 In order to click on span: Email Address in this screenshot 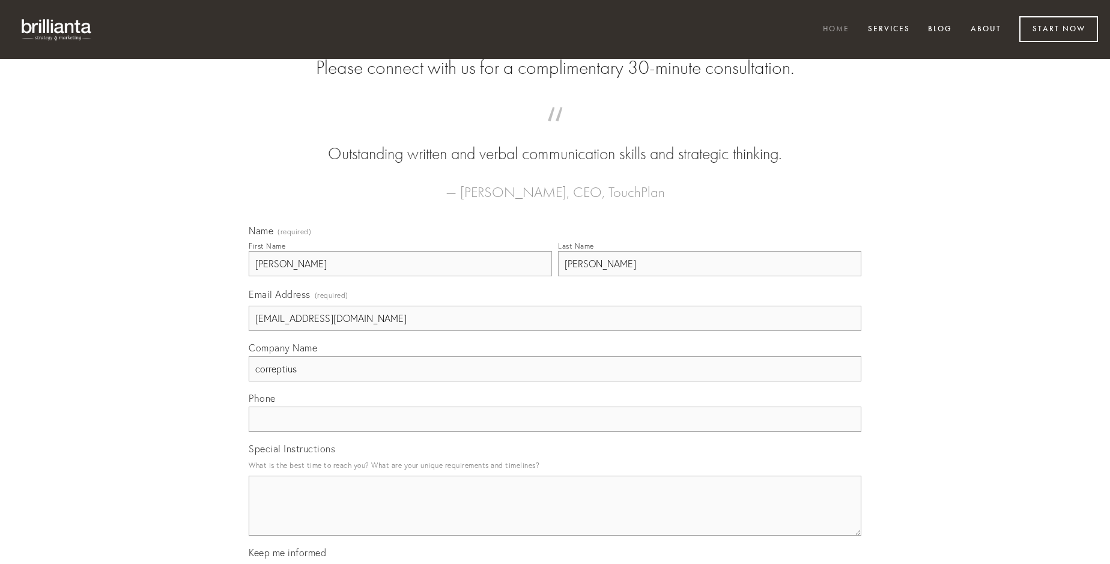, I will do `click(279, 294)`.